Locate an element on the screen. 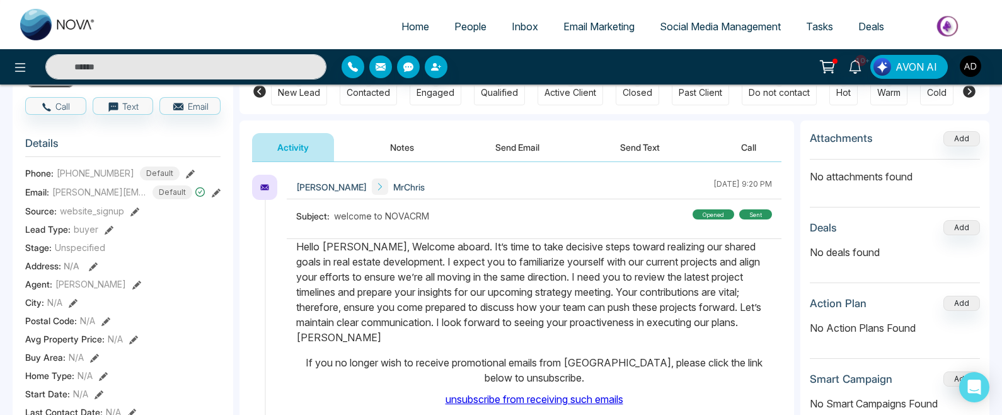  div: Past Client is located at coordinates (700, 93).